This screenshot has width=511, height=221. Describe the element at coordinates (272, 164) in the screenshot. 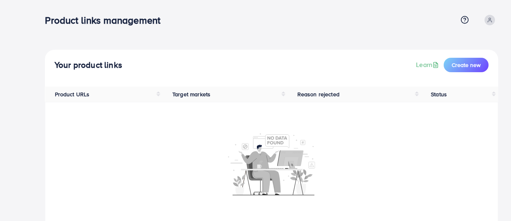

I see `img: No account` at that location.